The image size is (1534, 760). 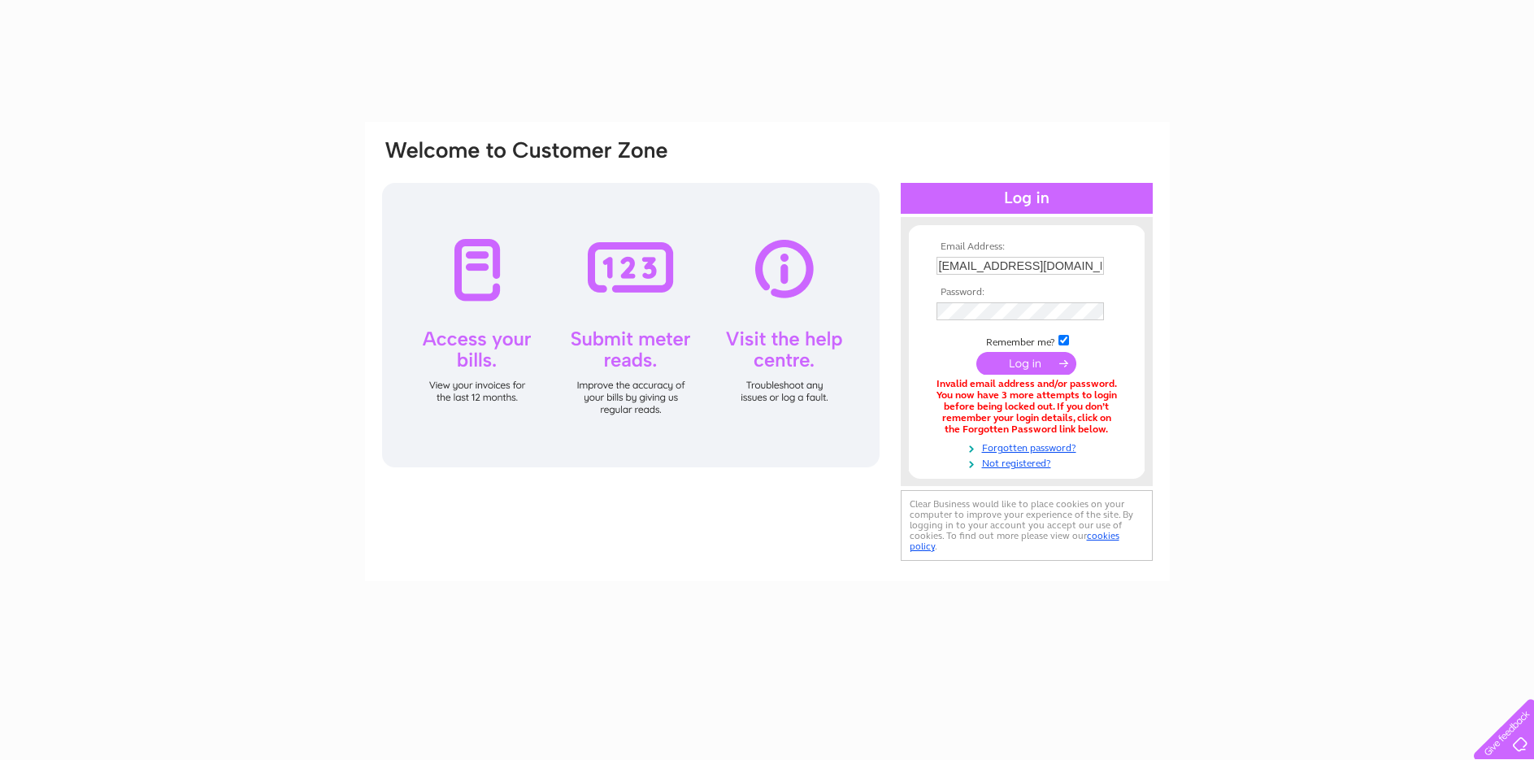 I want to click on input: Submit, so click(x=1026, y=363).